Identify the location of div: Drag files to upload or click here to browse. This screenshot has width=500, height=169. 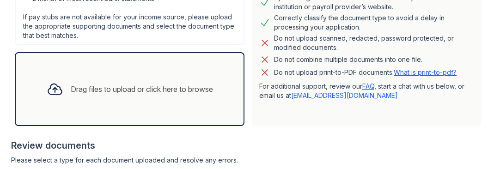
(142, 89).